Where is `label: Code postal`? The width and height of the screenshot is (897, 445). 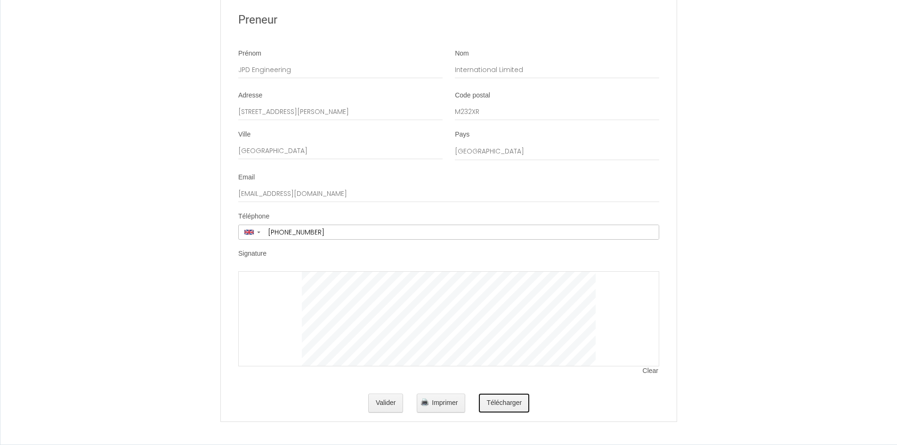
label: Code postal is located at coordinates (472, 96).